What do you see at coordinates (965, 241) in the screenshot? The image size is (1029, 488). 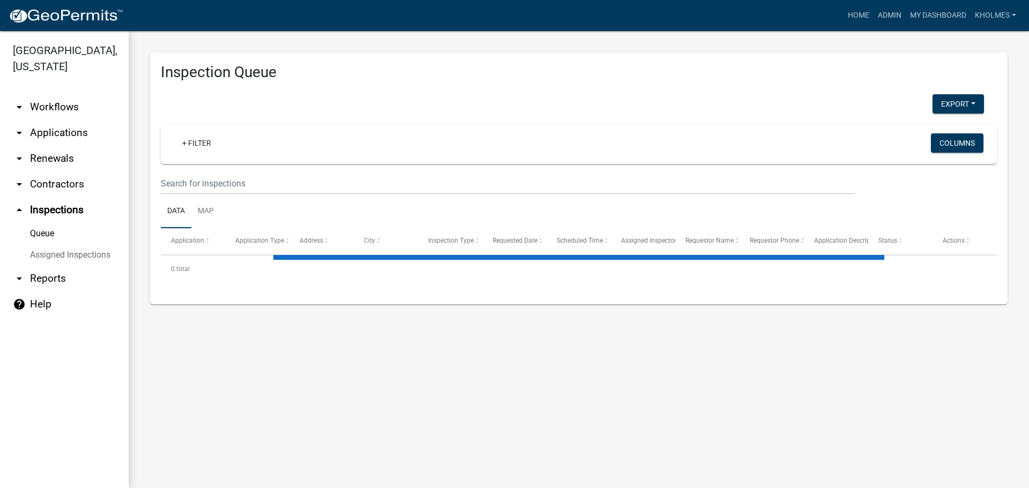 I see `datatable-header-cell: Actions` at bounding box center [965, 241].